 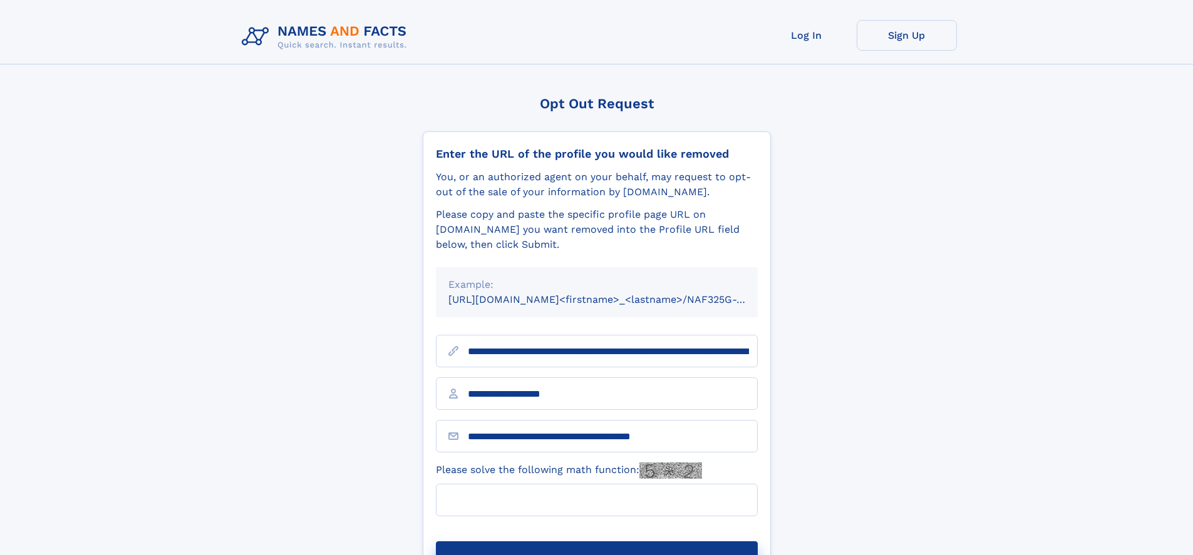 What do you see at coordinates (597, 185) in the screenshot?
I see `div: You, or an authorized agent on your behalf, may request to opt-out of the sale of your informatio...` at bounding box center [597, 185].